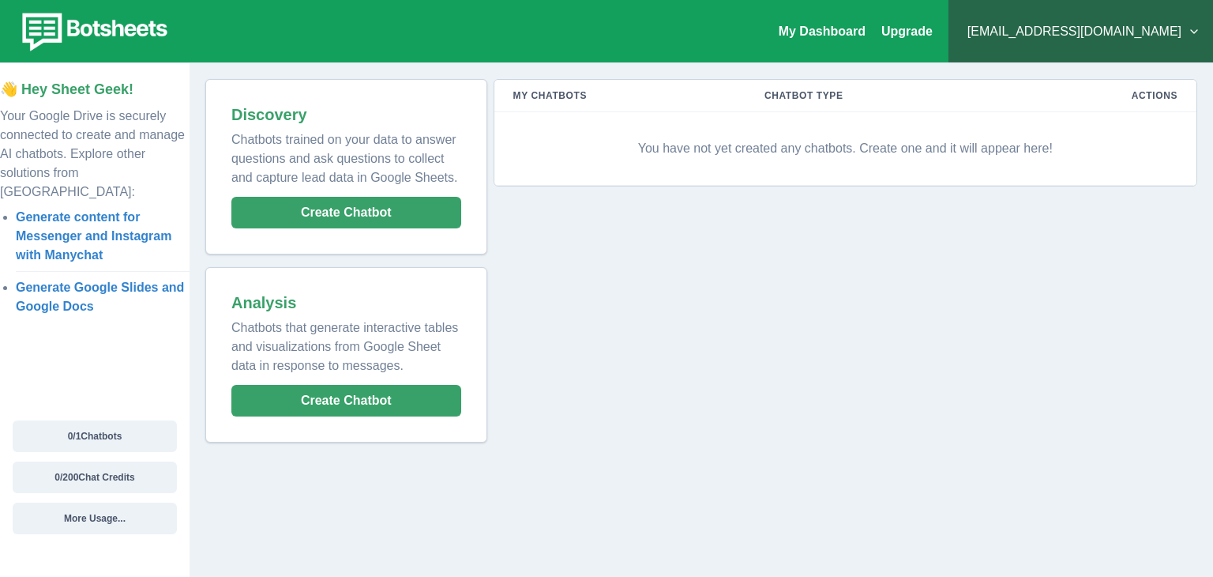 The height and width of the screenshot is (577, 1213). What do you see at coordinates (346, 156) in the screenshot?
I see `p: Chatbots trained on your data to answer questions and ask questions to collect and capture lead d...` at bounding box center [346, 156].